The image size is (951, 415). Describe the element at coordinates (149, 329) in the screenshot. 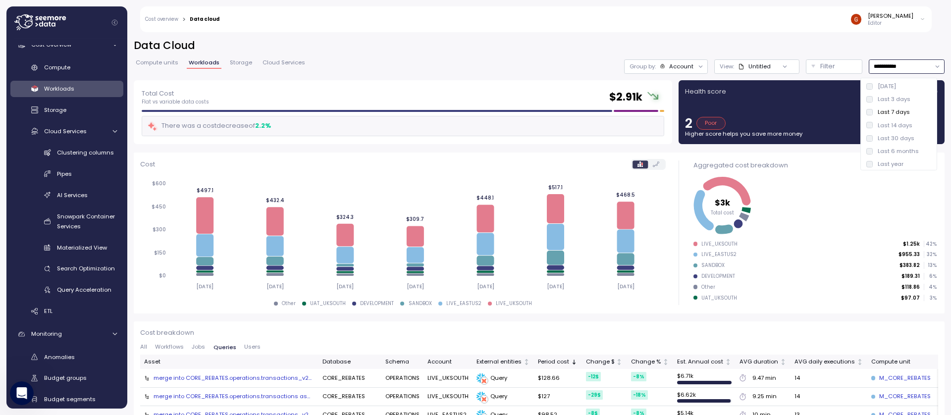

I see `button: Messages` at that location.